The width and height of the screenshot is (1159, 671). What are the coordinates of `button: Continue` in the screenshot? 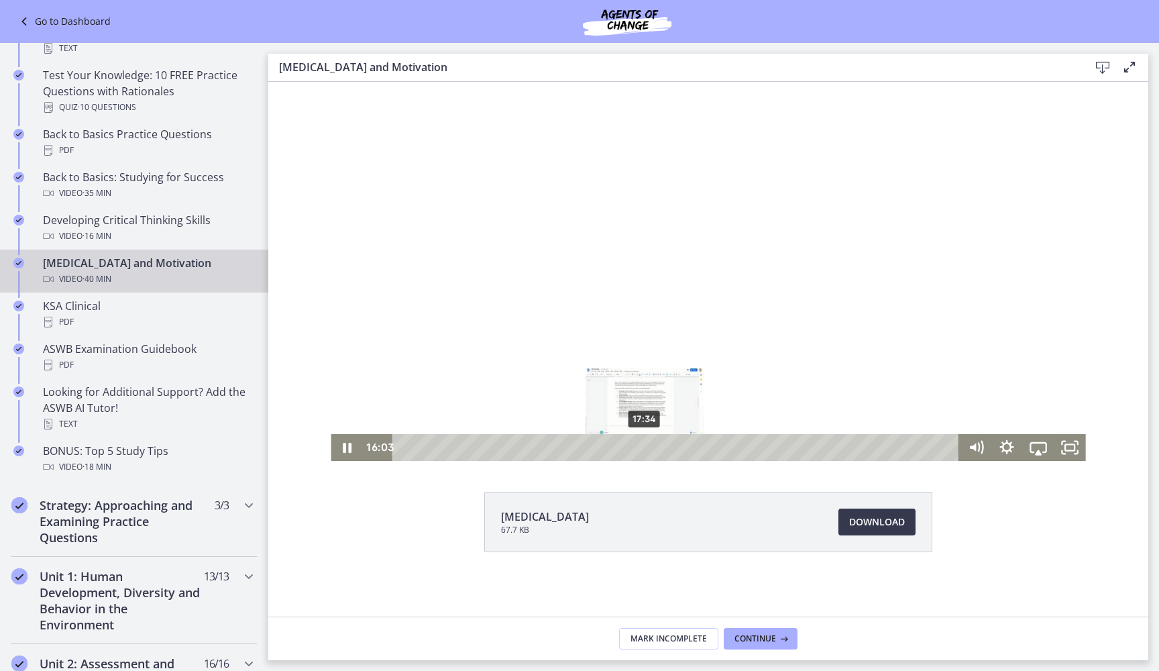 It's located at (761, 639).